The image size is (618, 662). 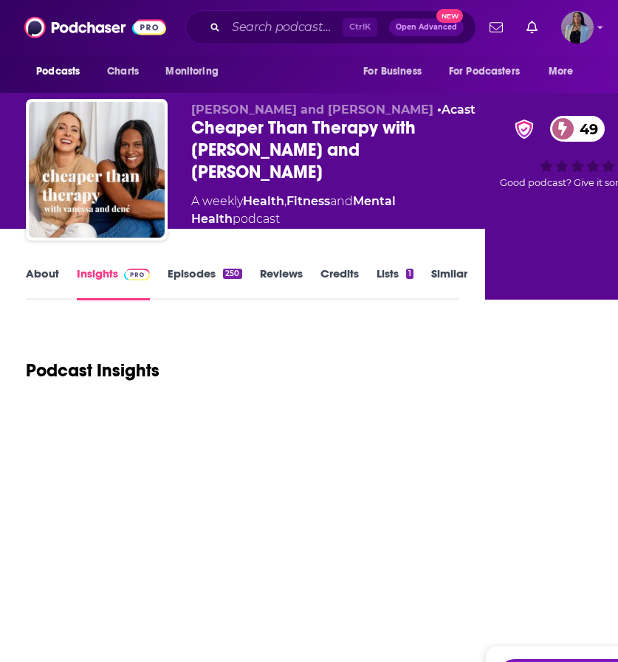 I want to click on div: 250, so click(x=232, y=274).